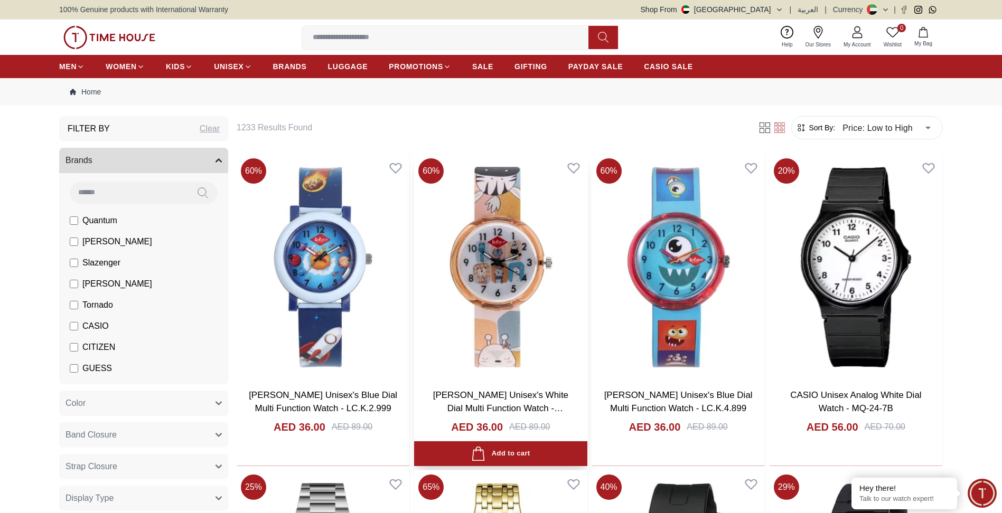 The width and height of the screenshot is (1002, 513). I want to click on span: 65 %, so click(431, 488).